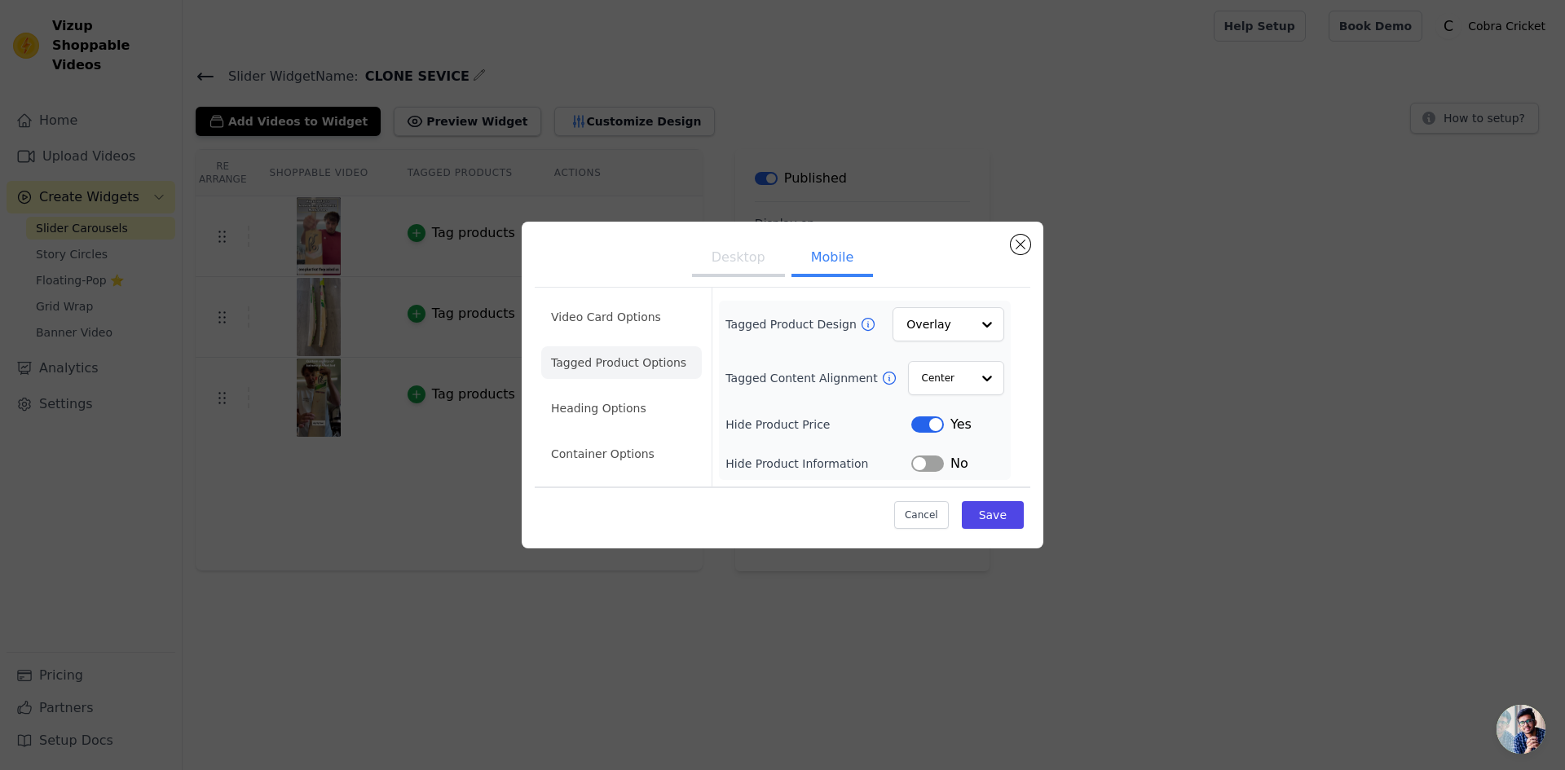 This screenshot has height=770, width=1565. I want to click on label: Hide Product Price, so click(818, 425).